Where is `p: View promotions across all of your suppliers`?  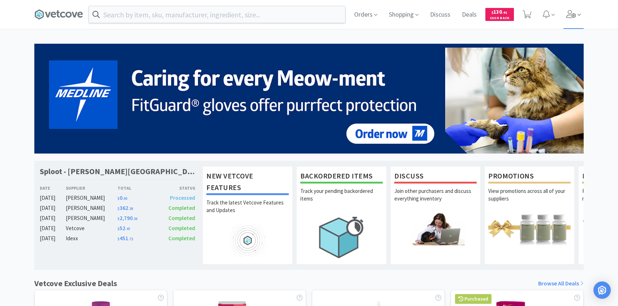
p: View promotions across all of your suppliers is located at coordinates (529, 200).